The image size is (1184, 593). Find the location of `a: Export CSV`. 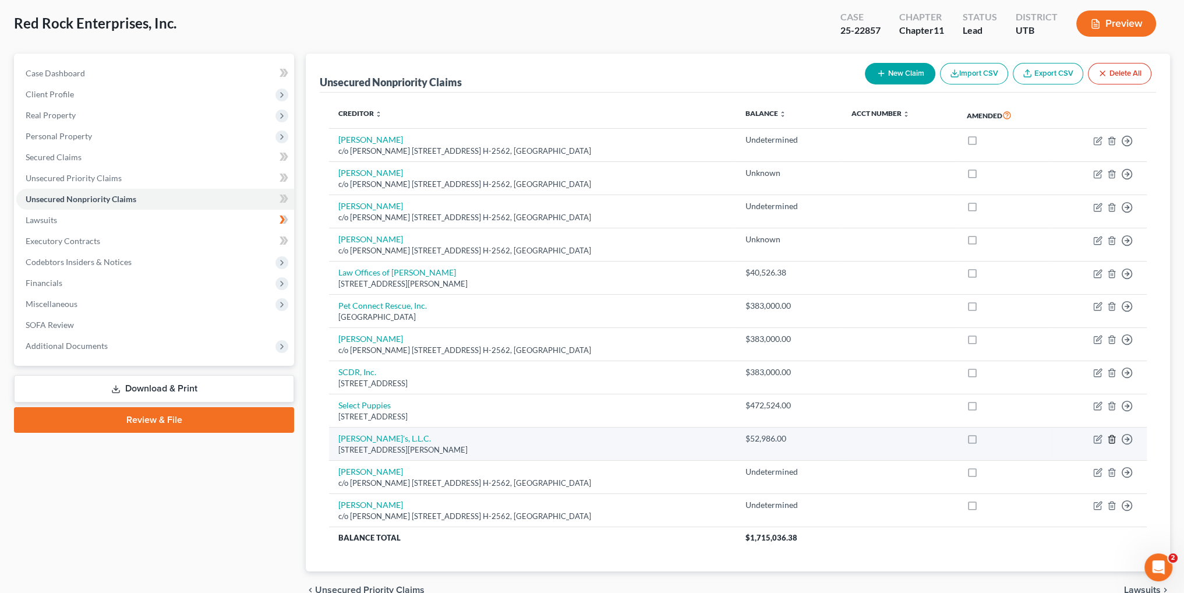

a: Export CSV is located at coordinates (1048, 73).